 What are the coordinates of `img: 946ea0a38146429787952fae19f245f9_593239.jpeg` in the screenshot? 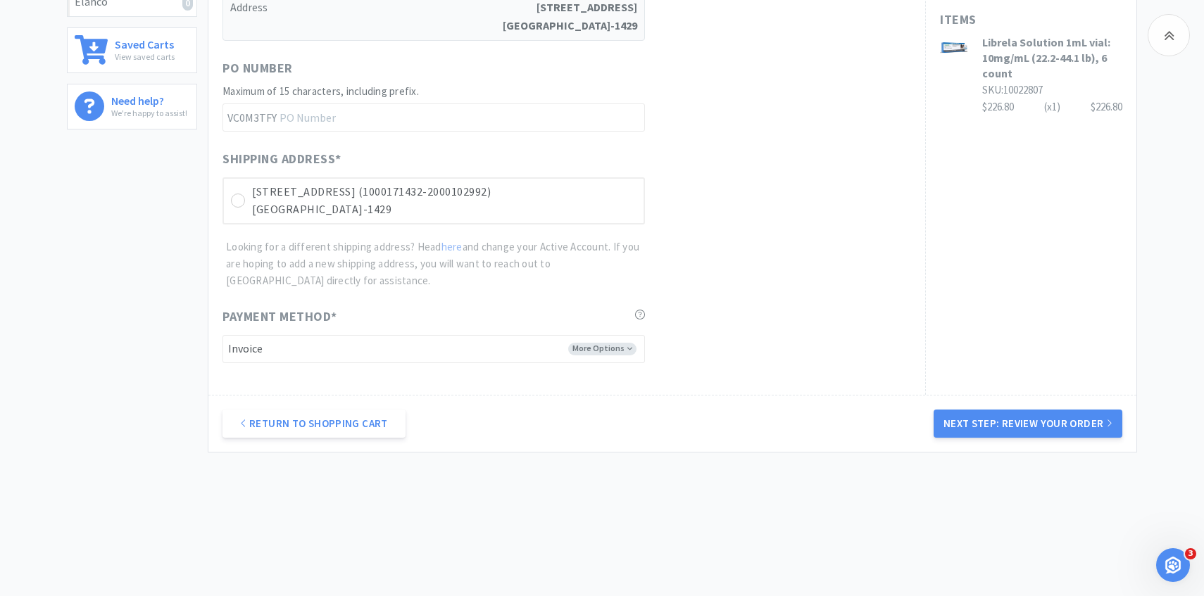 It's located at (954, 49).